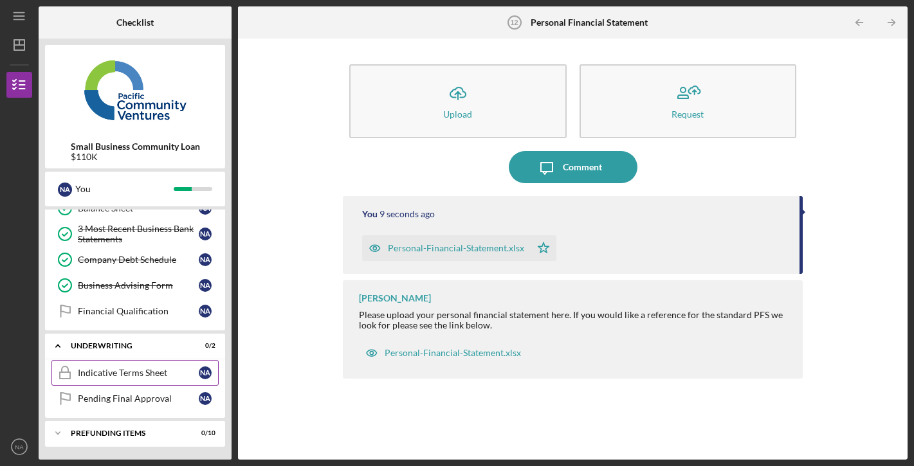 Image resolution: width=914 pixels, height=466 pixels. What do you see at coordinates (135, 286) in the screenshot?
I see `a: Business Advising FormNA` at bounding box center [135, 286].